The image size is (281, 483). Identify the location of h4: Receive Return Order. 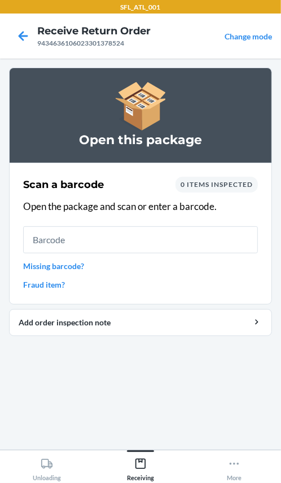
(94, 31).